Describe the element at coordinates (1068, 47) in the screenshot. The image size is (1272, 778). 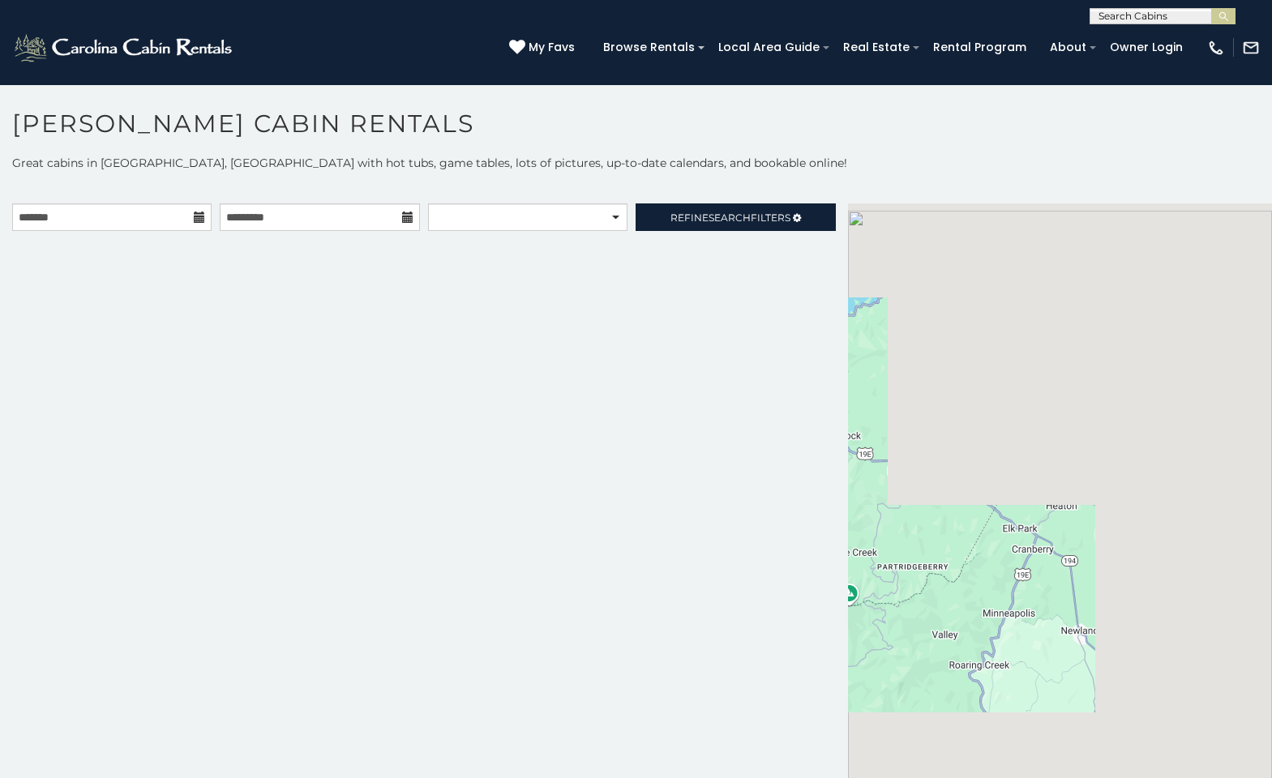
I see `a: About` at that location.